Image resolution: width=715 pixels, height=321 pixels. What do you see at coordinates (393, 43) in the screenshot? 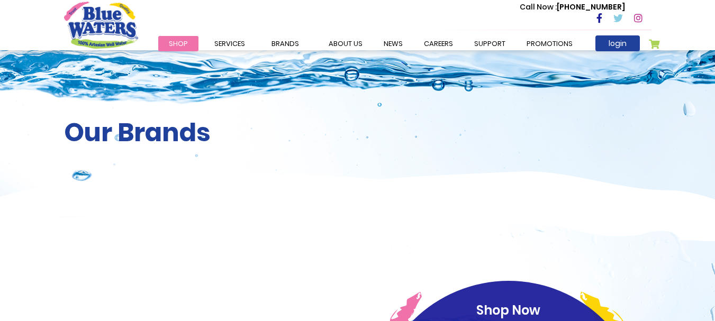
I see `a: News` at bounding box center [393, 43].